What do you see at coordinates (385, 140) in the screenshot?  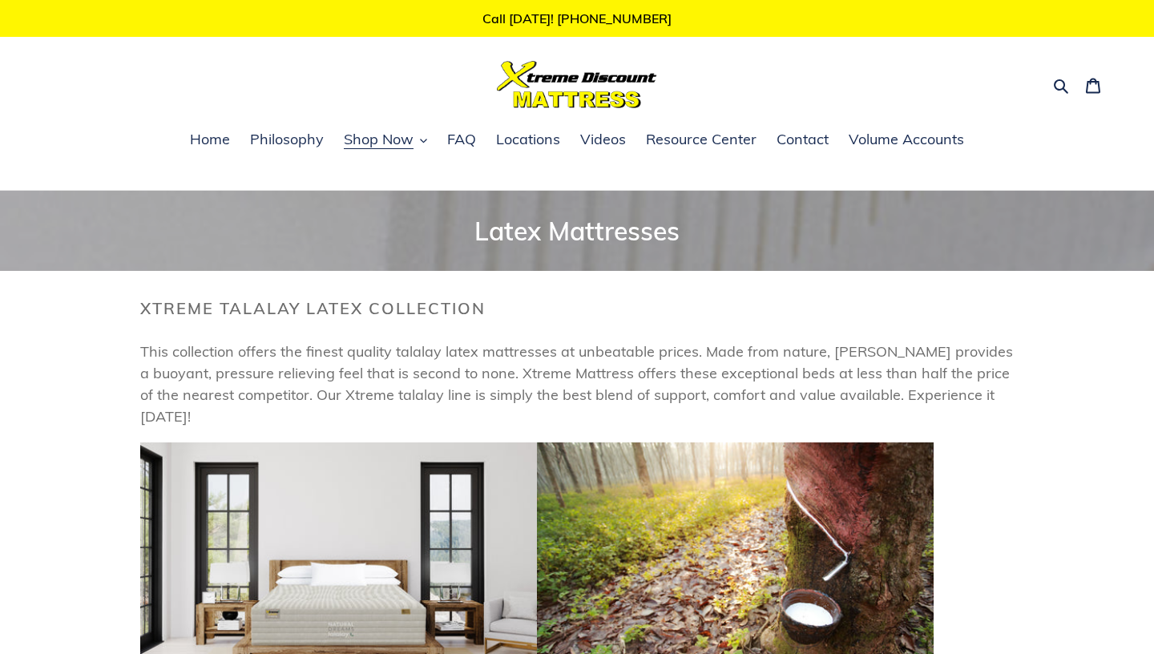 I see `button: Shop Now` at bounding box center [385, 140].